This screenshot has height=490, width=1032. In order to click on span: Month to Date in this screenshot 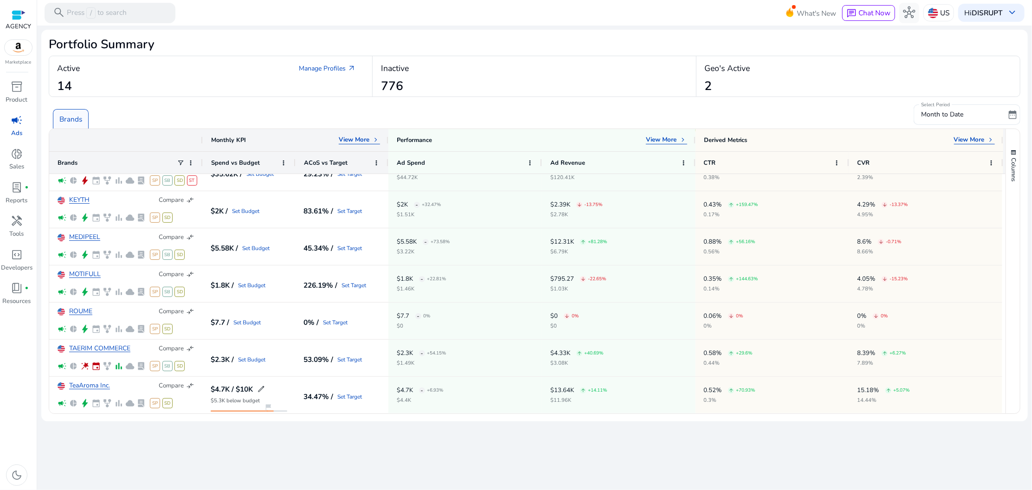, I will do `click(942, 114)`.